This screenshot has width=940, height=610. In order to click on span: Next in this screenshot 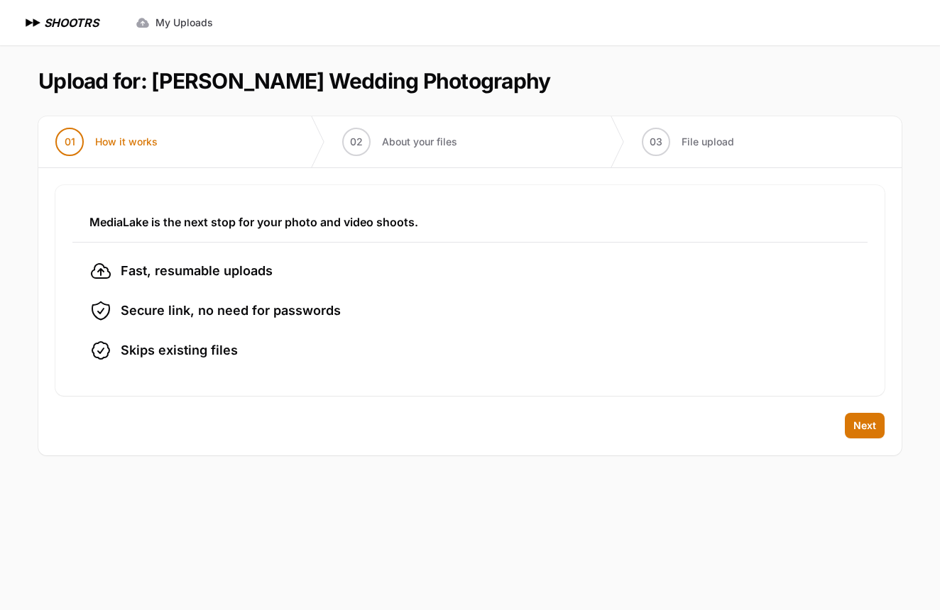, I will do `click(864, 426)`.